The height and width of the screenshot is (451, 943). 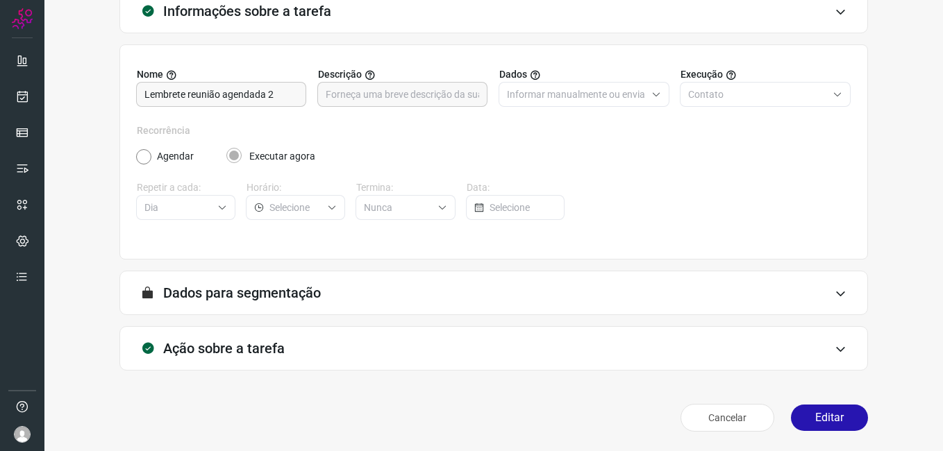 What do you see at coordinates (727, 418) in the screenshot?
I see `button: Cancelar` at bounding box center [727, 418].